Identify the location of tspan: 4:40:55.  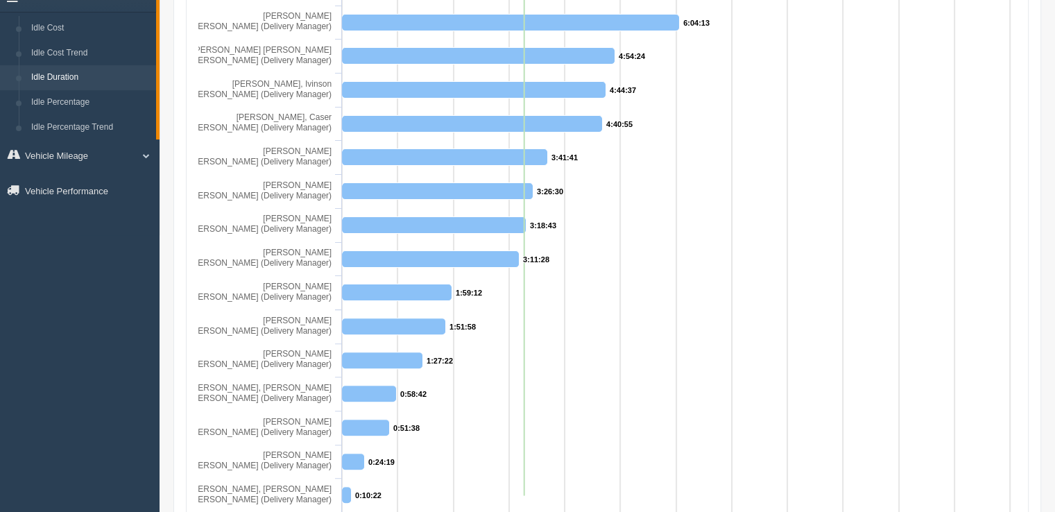
(620, 124).